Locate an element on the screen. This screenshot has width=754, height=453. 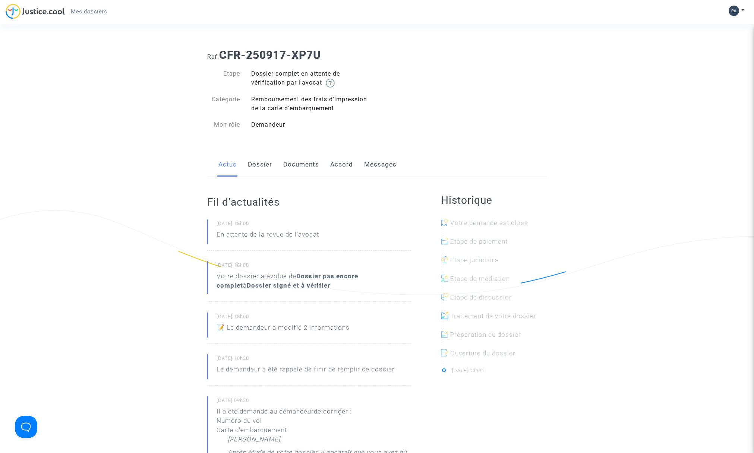
a: Documents is located at coordinates (301, 165).